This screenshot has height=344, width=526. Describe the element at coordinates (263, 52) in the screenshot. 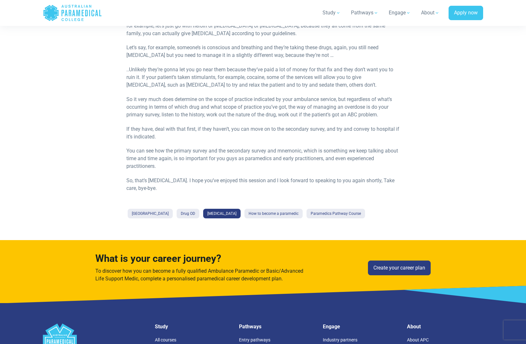

I see `p: Let’s say, for example, someone’s is conscious and breathing and they’re taking these drugs, agai...` at that location.